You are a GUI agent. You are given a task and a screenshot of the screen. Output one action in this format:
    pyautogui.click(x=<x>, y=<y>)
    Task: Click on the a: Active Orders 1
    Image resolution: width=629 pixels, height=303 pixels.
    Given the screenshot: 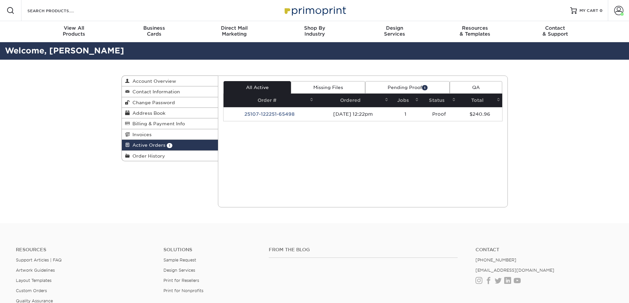 What is the action you would take?
    pyautogui.click(x=170, y=145)
    